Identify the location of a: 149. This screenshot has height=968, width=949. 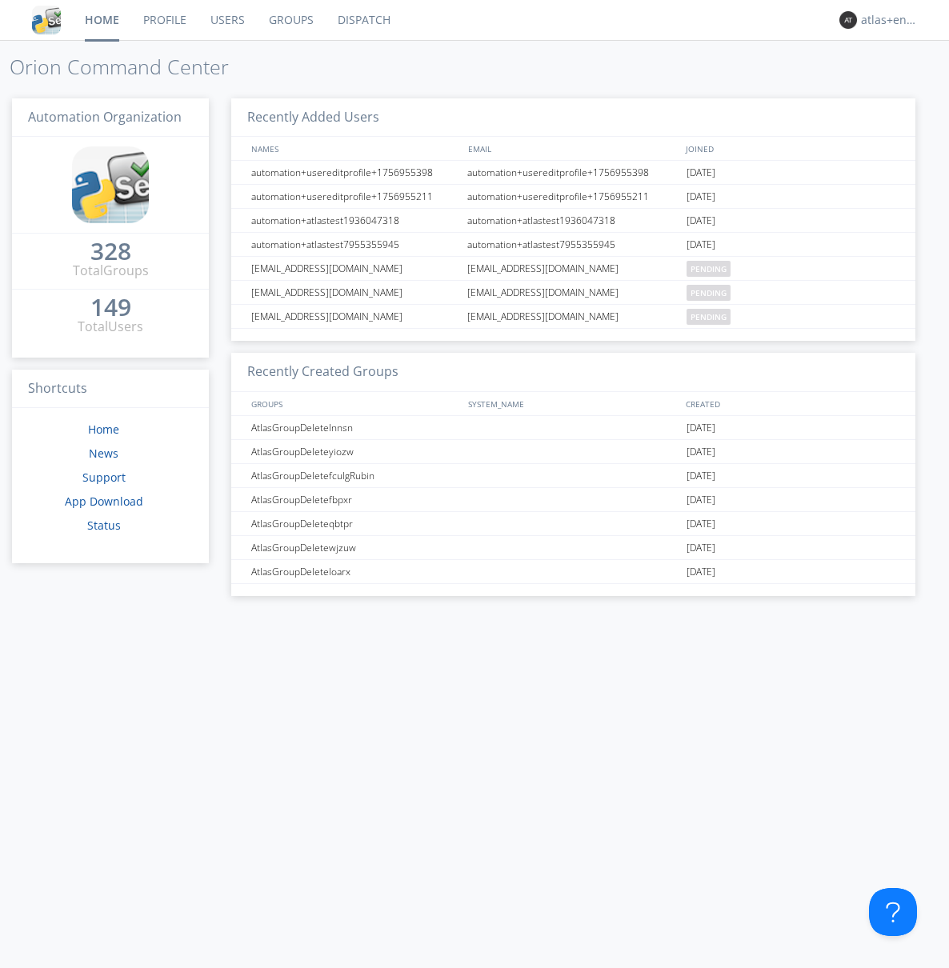
(110, 308).